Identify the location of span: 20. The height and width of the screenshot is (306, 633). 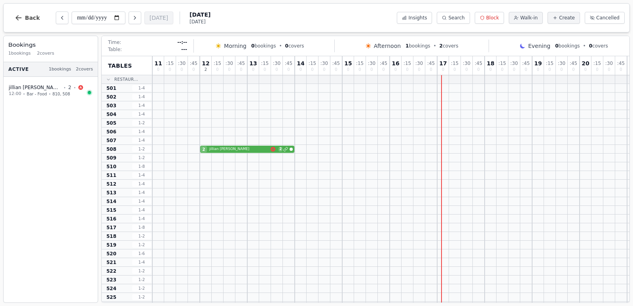
(585, 63).